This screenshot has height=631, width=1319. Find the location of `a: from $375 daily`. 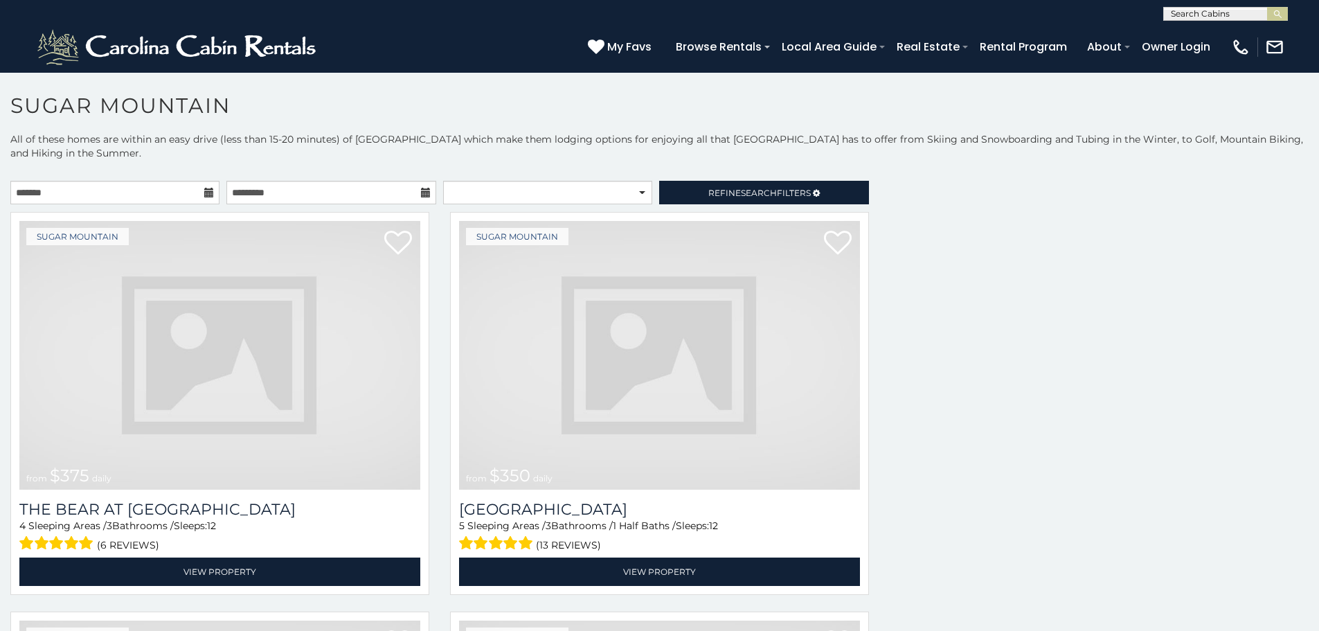

a: from $375 daily is located at coordinates (220, 355).